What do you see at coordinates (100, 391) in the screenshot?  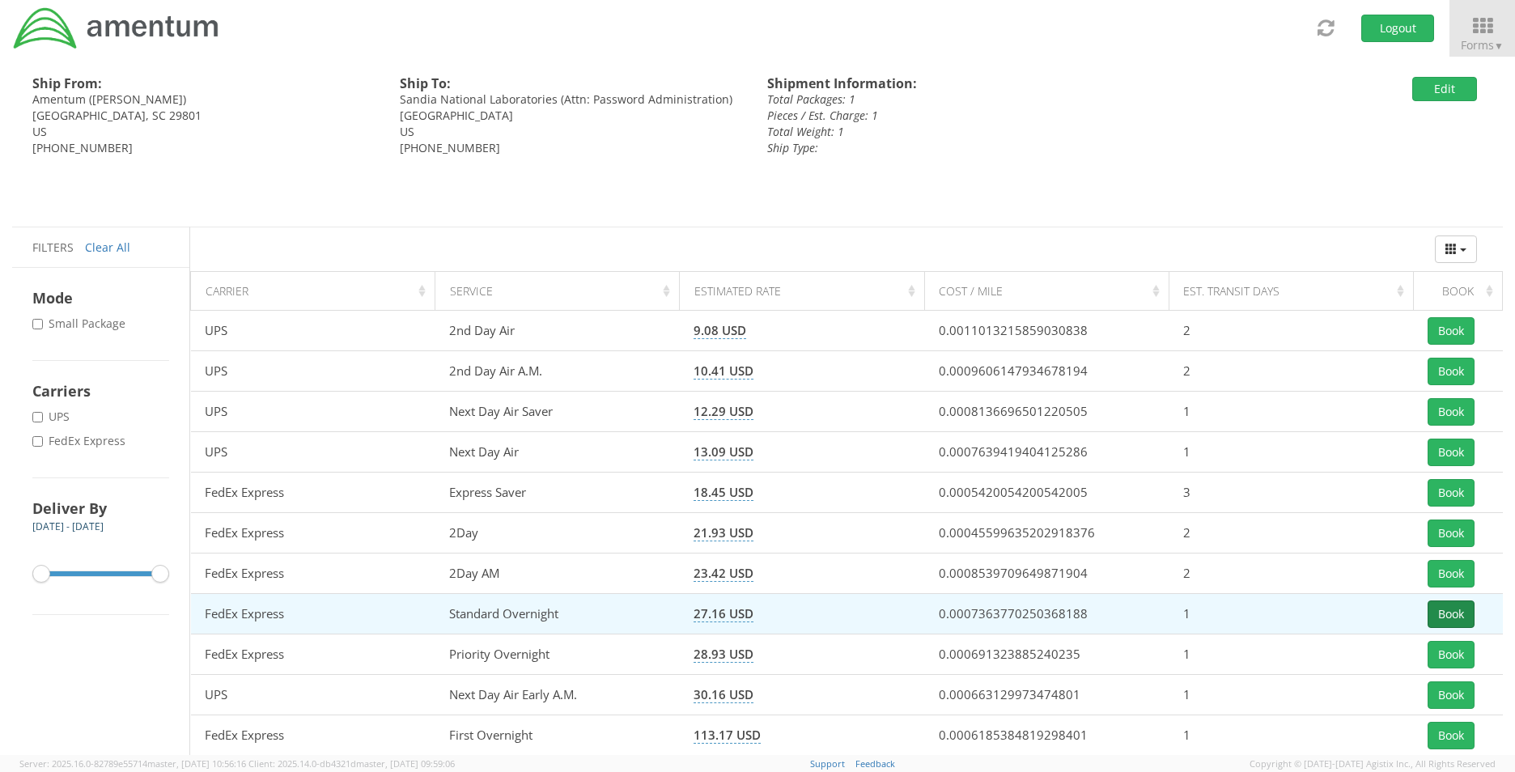 I see `h4: Carriers` at bounding box center [100, 391].